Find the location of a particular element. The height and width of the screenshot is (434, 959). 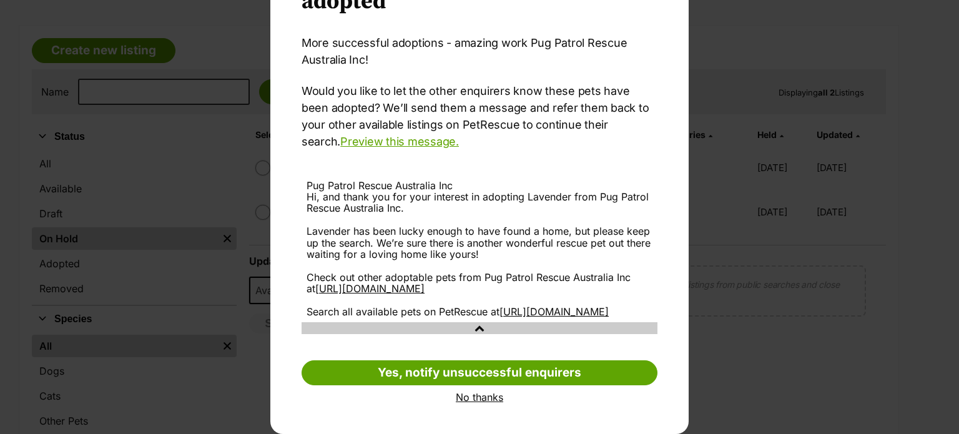

a: Yes, notify unsuccessful enquirers is located at coordinates (480, 373).